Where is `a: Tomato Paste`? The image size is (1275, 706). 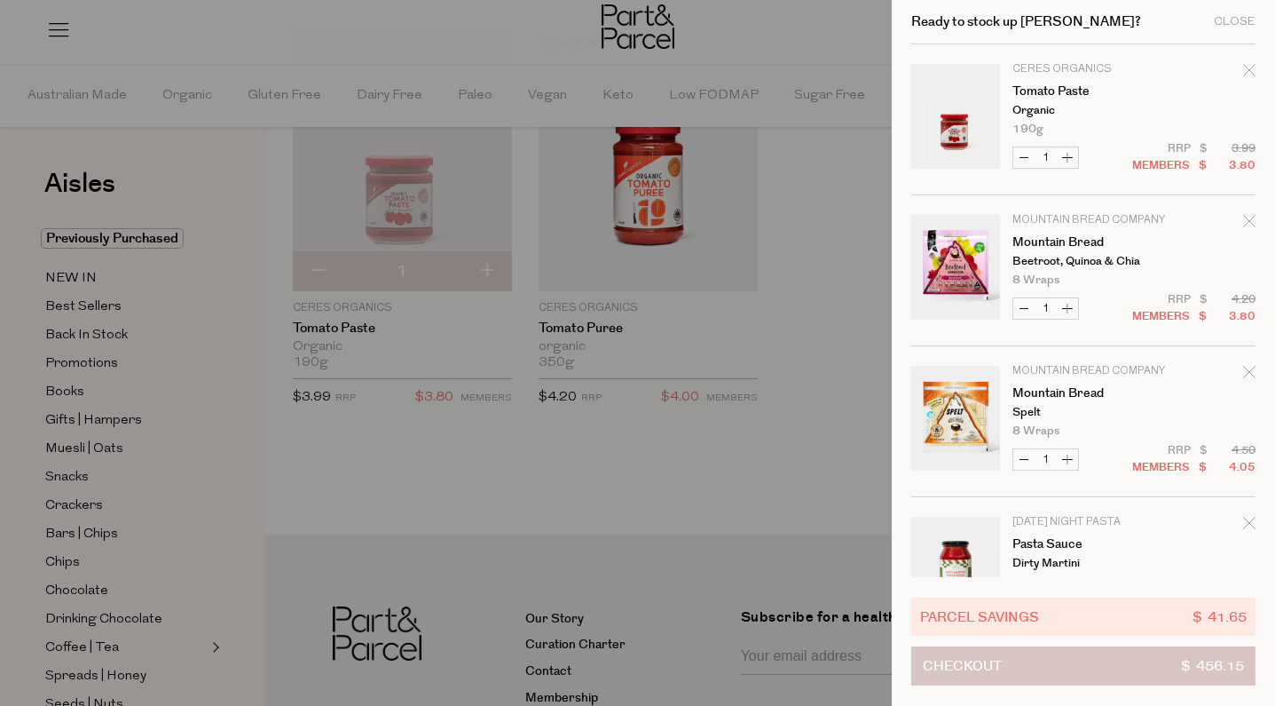
a: Tomato Paste is located at coordinates (1081, 91).